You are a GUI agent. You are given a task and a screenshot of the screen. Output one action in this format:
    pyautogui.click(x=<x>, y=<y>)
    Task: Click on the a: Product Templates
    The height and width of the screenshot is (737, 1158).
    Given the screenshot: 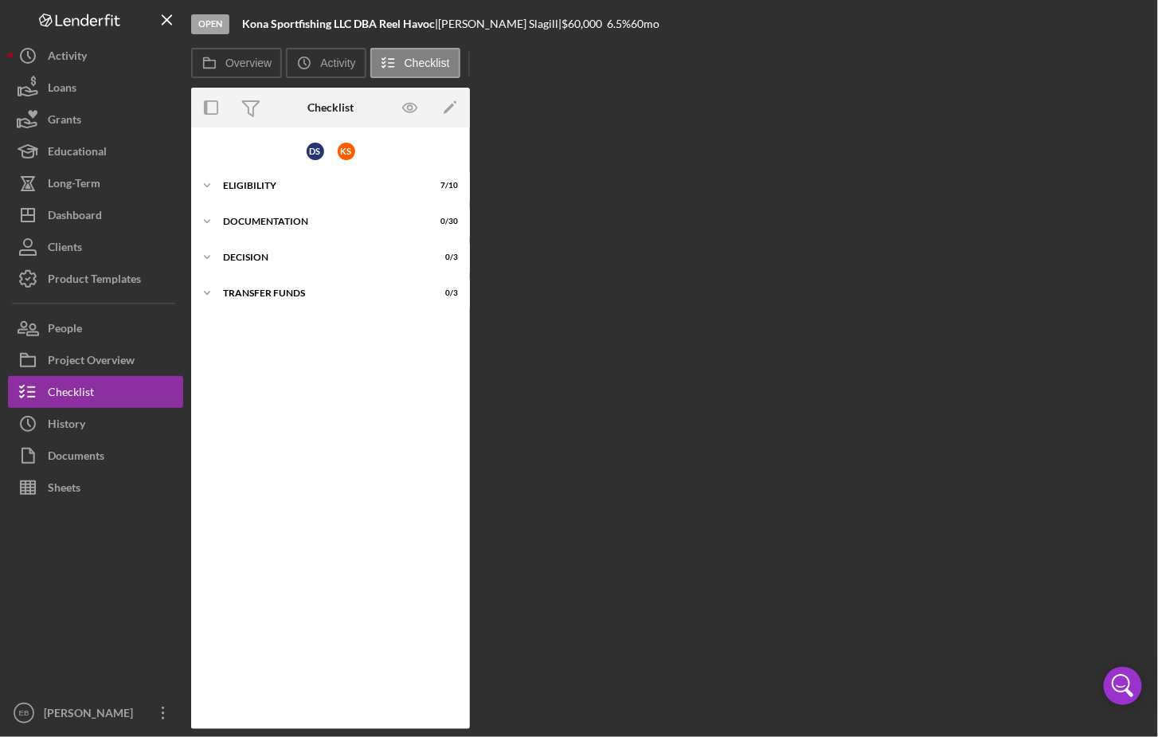 What is the action you would take?
    pyautogui.click(x=96, y=279)
    